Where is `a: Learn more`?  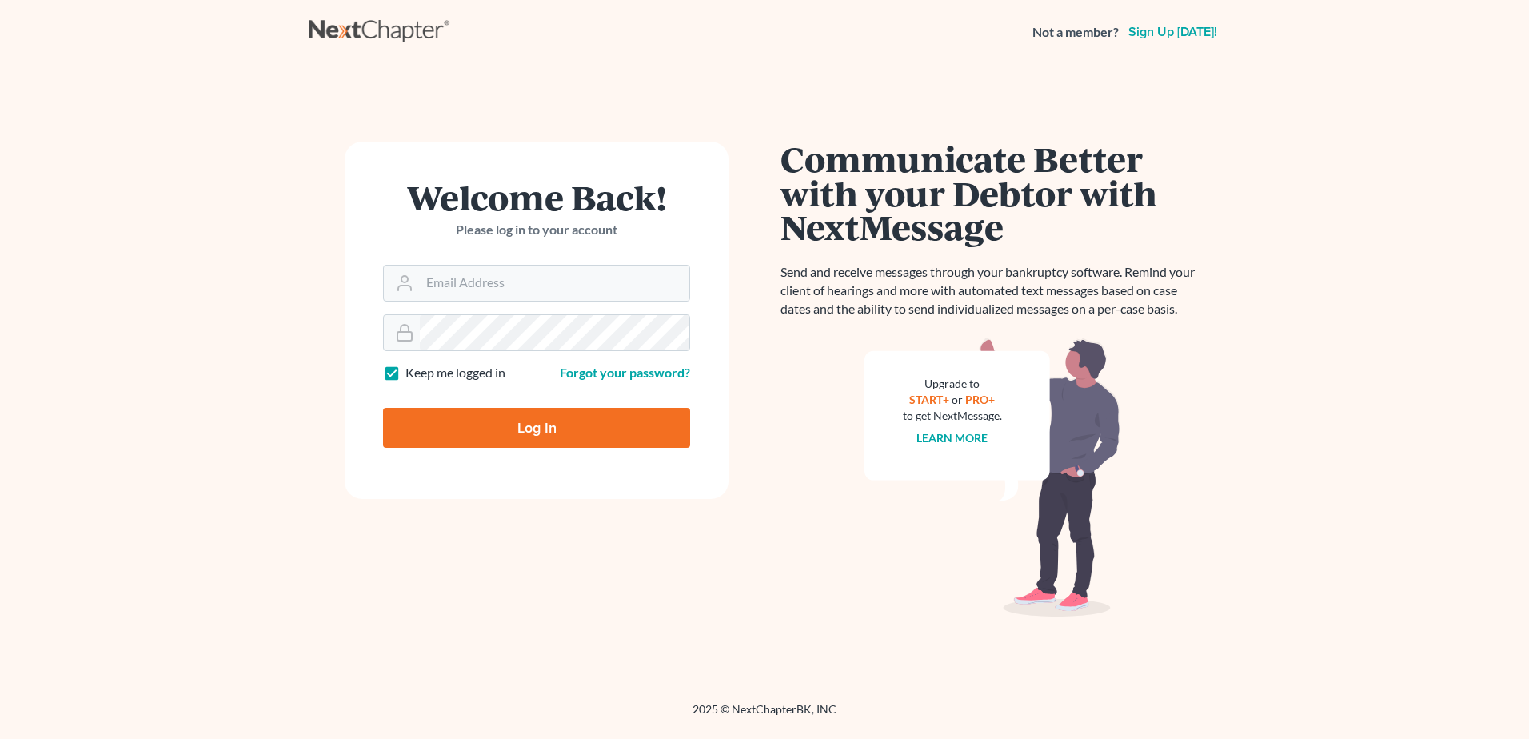
a: Learn more is located at coordinates (953, 437).